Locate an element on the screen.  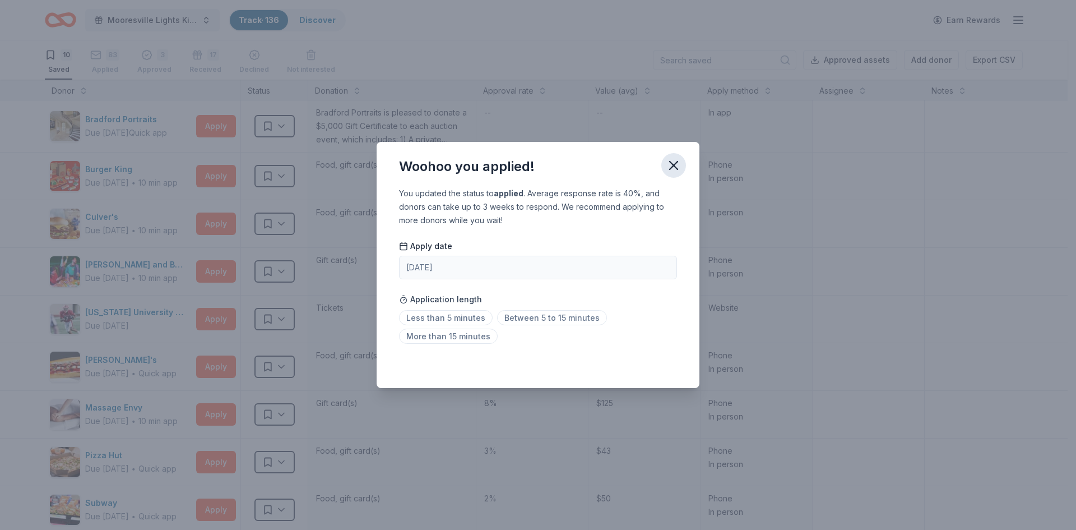
div: Woohoo you applied! is located at coordinates (467, 166).